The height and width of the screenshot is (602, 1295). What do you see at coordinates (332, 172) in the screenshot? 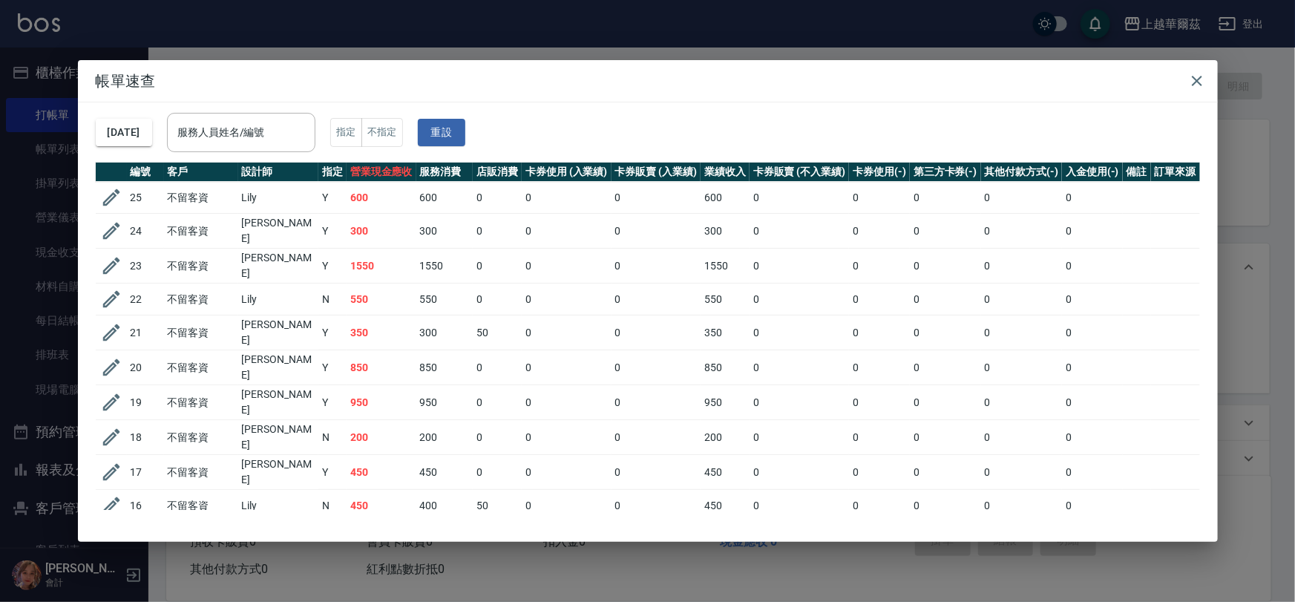
I see `th: 指定` at bounding box center [332, 172].